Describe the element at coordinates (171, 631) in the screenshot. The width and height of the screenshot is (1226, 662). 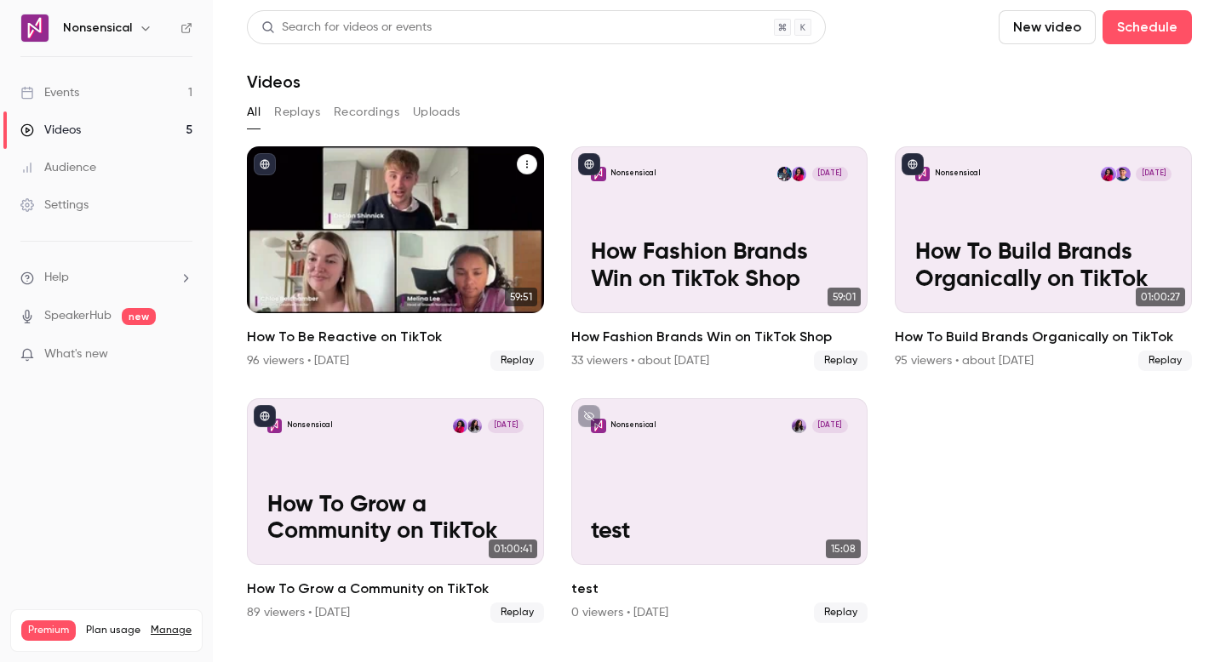
I see `a: Manage` at that location.